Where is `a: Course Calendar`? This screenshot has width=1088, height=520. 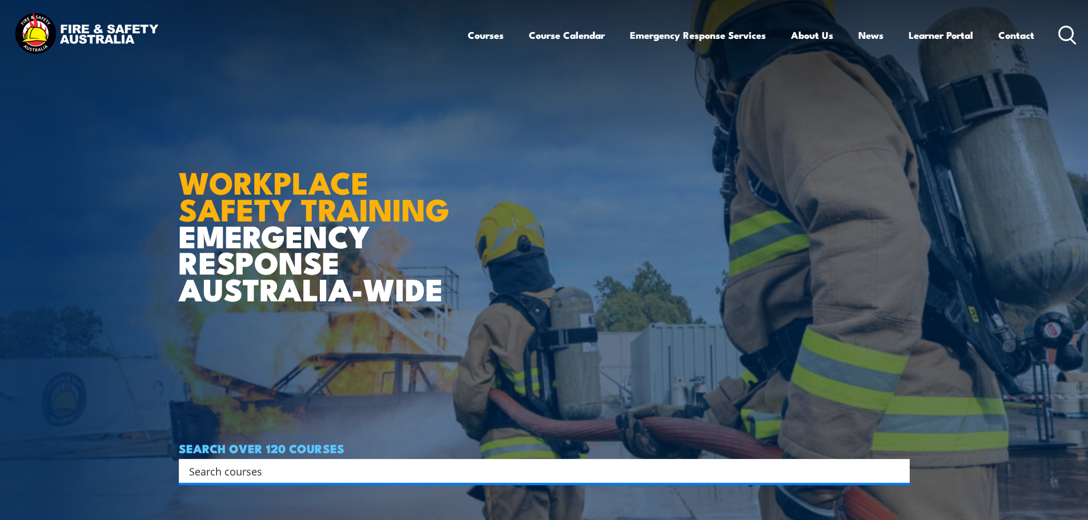
a: Course Calendar is located at coordinates (566, 35).